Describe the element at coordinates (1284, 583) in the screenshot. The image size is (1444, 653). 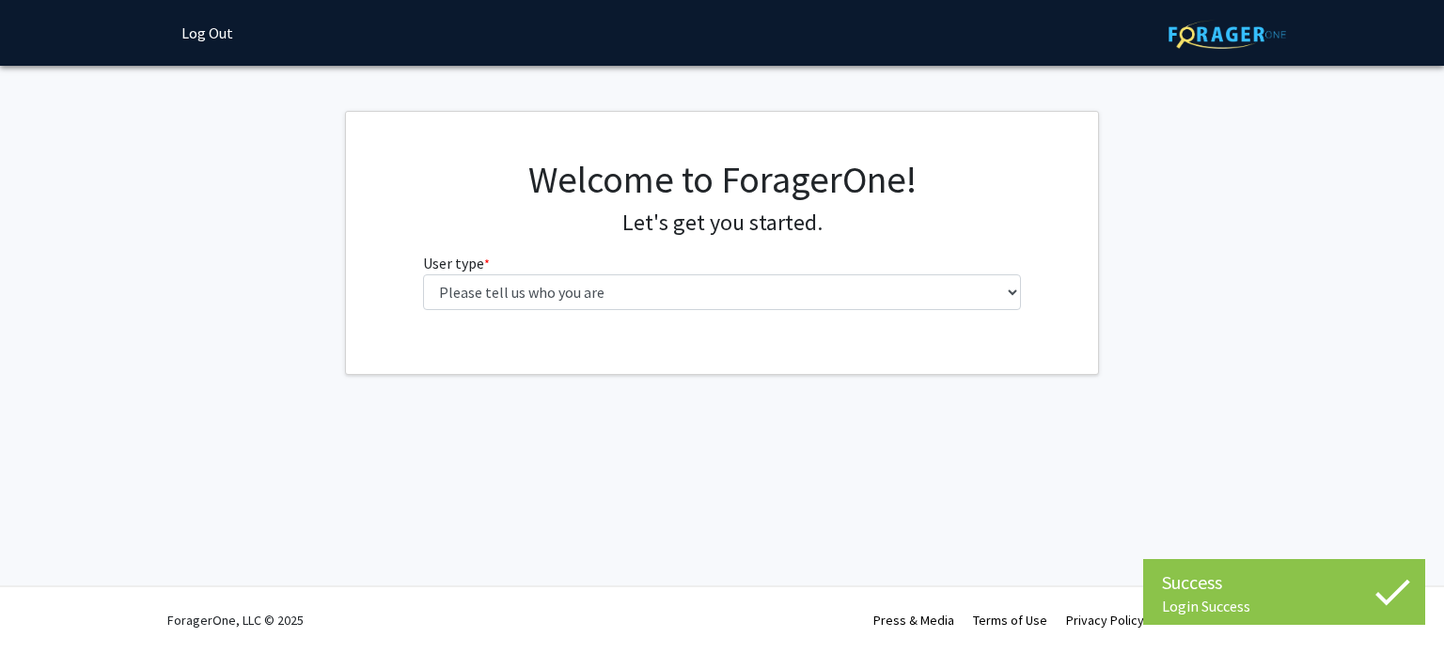
I see `div: Success` at that location.